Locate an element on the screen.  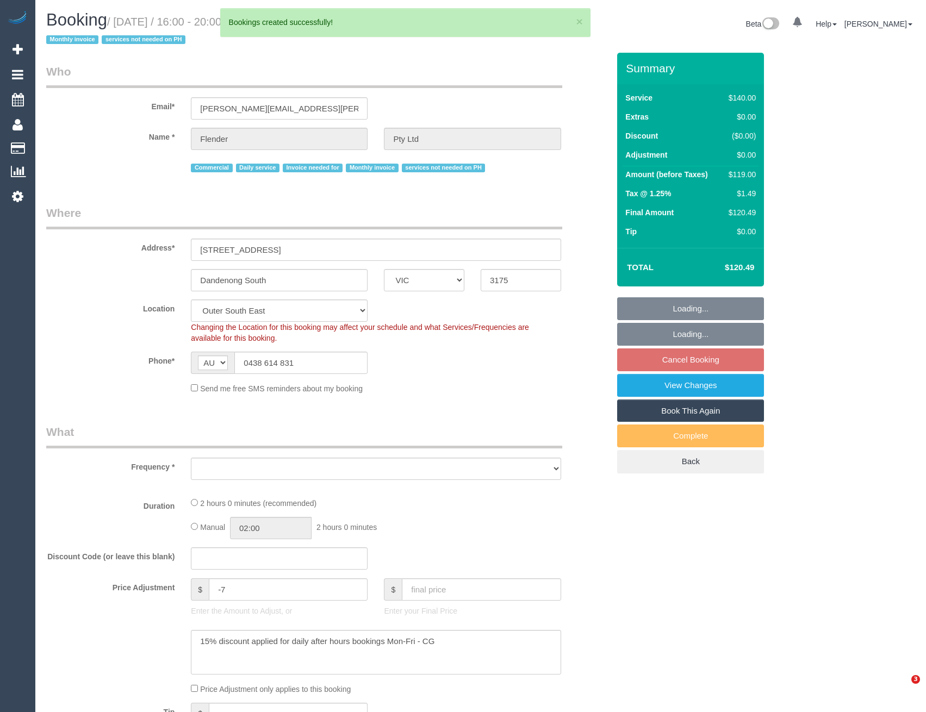
input: Suburb* is located at coordinates (279, 280).